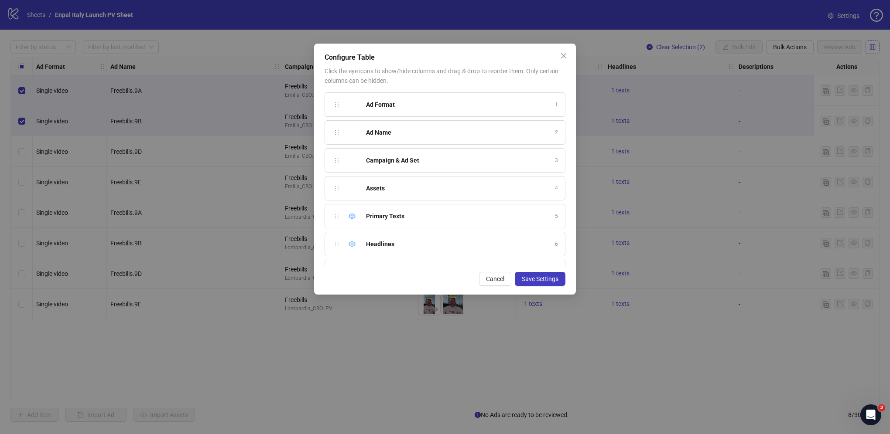 The height and width of the screenshot is (434, 890). Describe the element at coordinates (380, 105) in the screenshot. I see `strong: Ad Format` at that location.